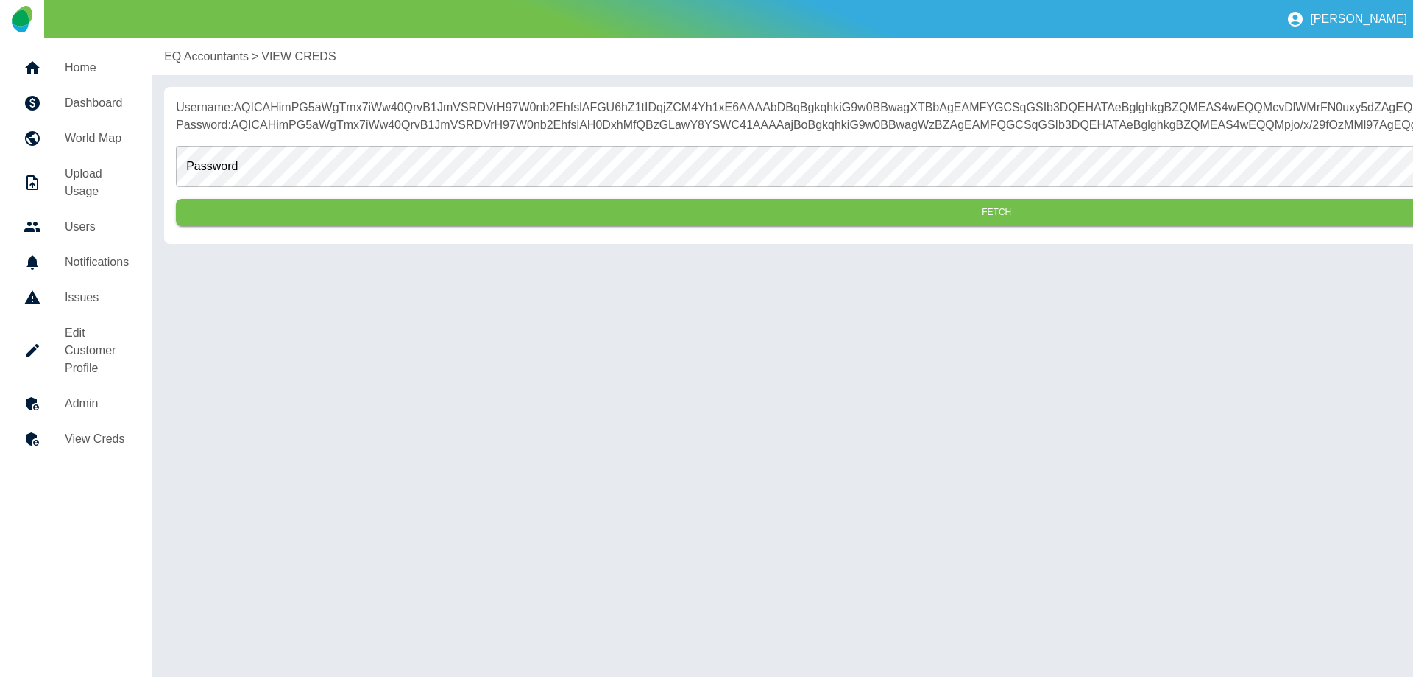 The image size is (1413, 677). What do you see at coordinates (76, 103) in the screenshot?
I see `a: Dashboard` at bounding box center [76, 103].